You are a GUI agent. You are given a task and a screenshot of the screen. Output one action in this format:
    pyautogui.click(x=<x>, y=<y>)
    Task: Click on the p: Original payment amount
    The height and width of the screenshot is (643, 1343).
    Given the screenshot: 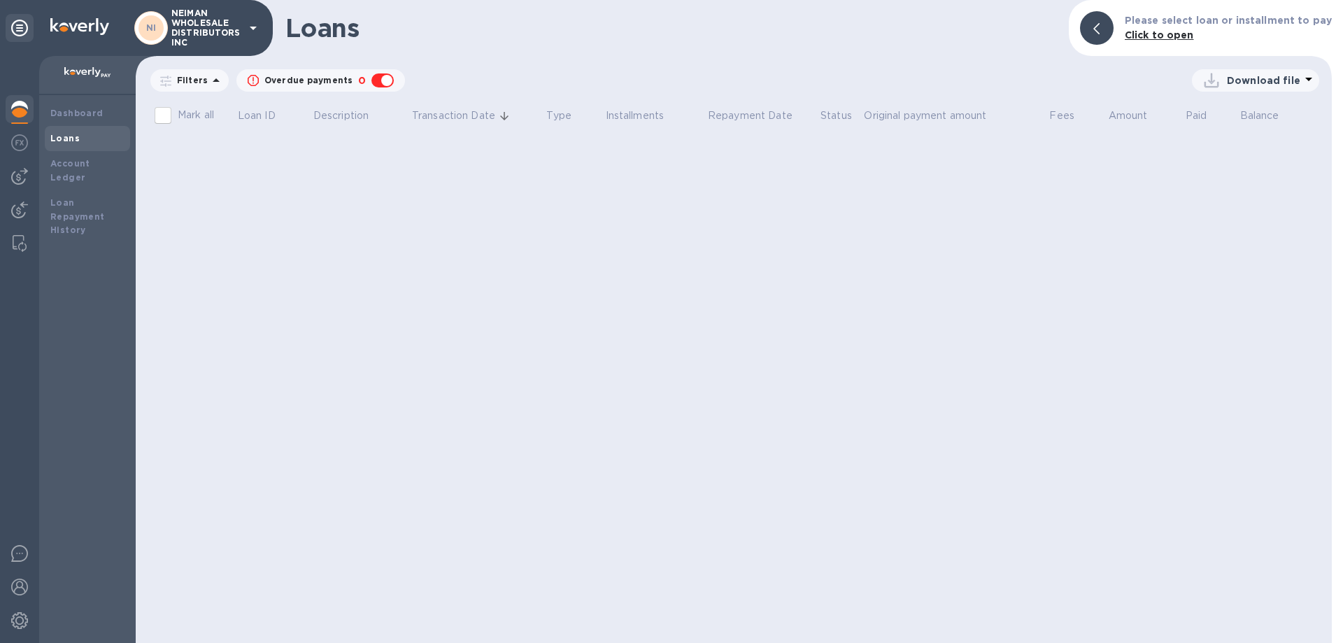 What is the action you would take?
    pyautogui.click(x=925, y=115)
    